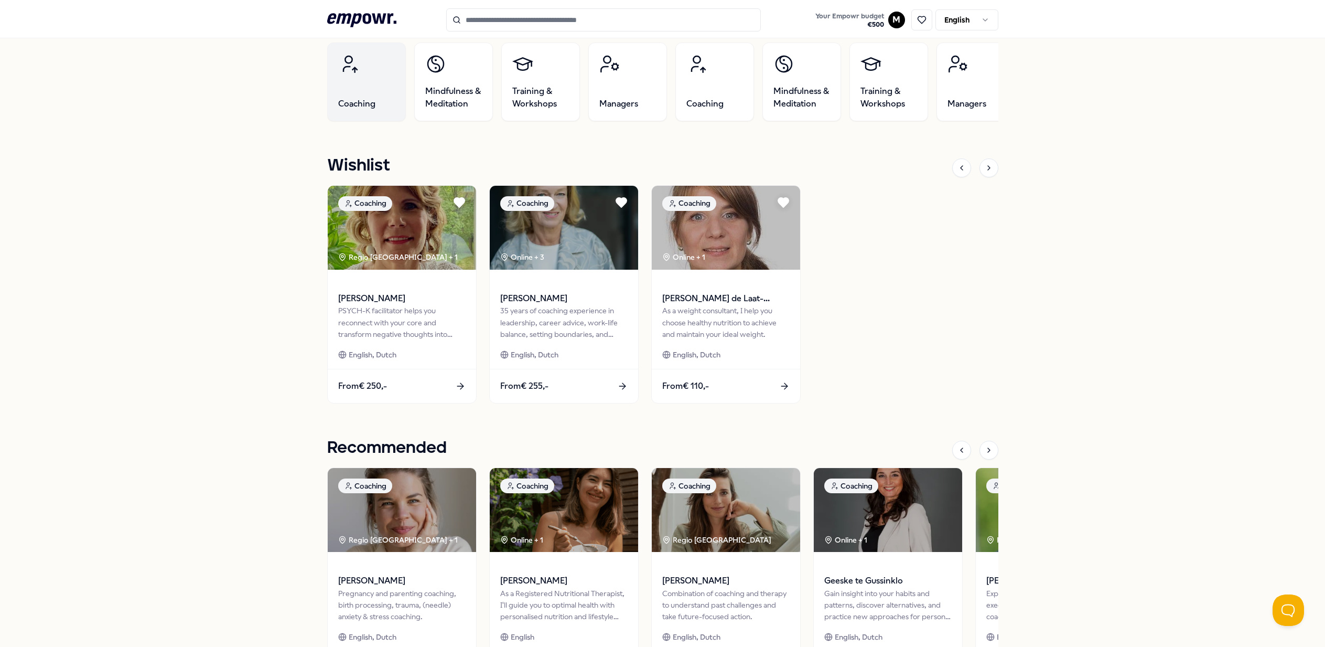  Describe the element at coordinates (850, 20) in the screenshot. I see `a: Your Empowr budget€500` at that location.